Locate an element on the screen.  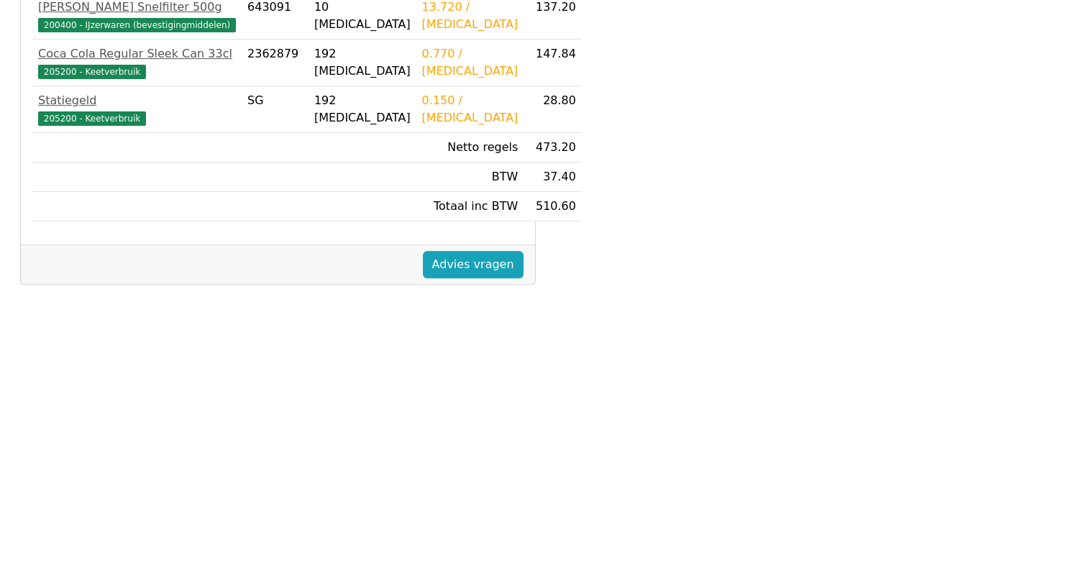
td: SG is located at coordinates (275, 109).